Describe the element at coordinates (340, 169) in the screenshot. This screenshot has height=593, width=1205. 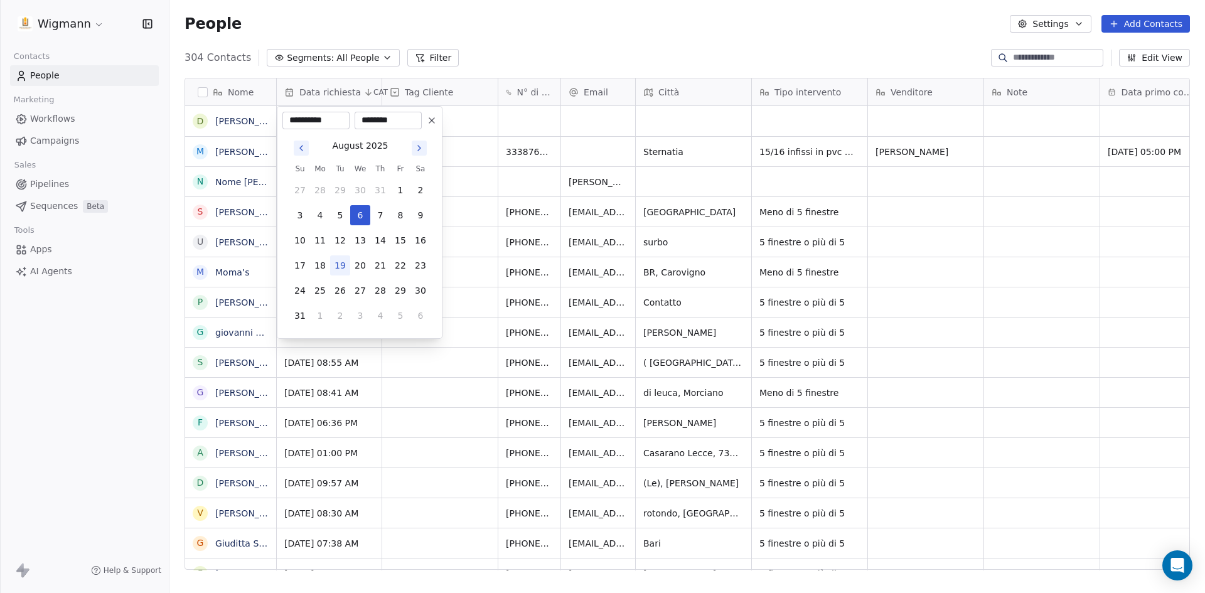
I see `th: Tuesday` at that location.